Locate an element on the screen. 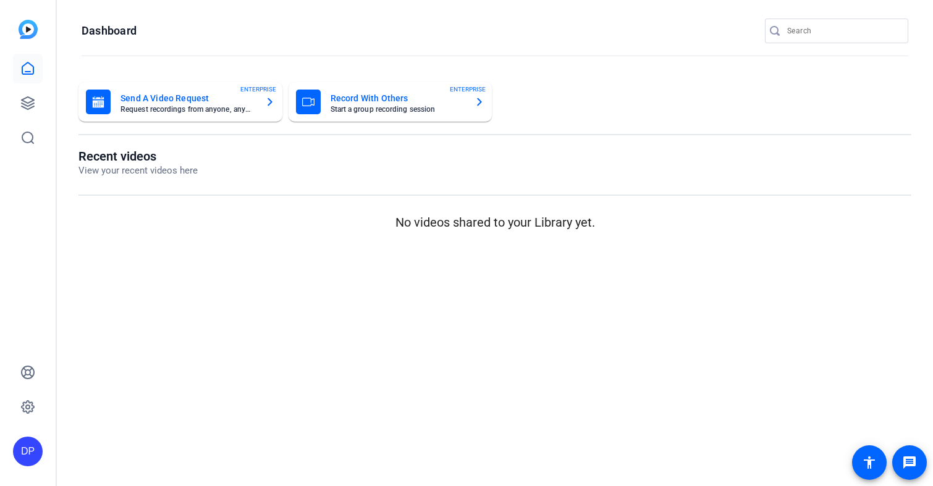  img: blue-gradient.svg is located at coordinates (28, 29).